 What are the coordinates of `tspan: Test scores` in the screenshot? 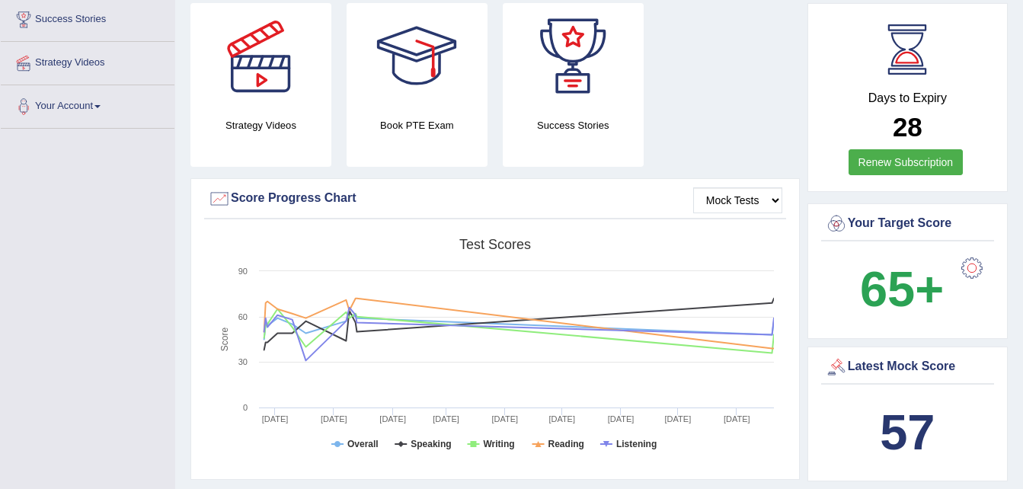 It's located at (495, 244).